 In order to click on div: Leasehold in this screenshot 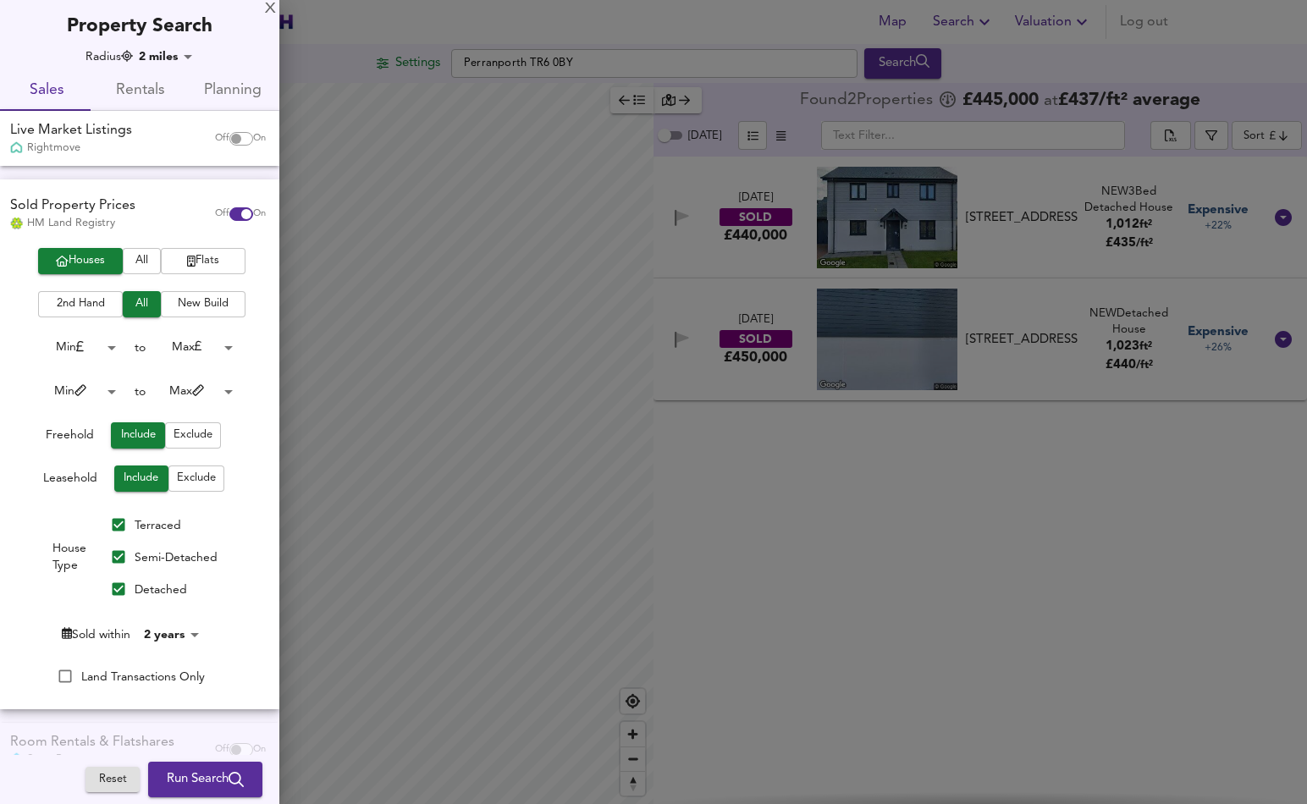, I will do `click(70, 481)`.